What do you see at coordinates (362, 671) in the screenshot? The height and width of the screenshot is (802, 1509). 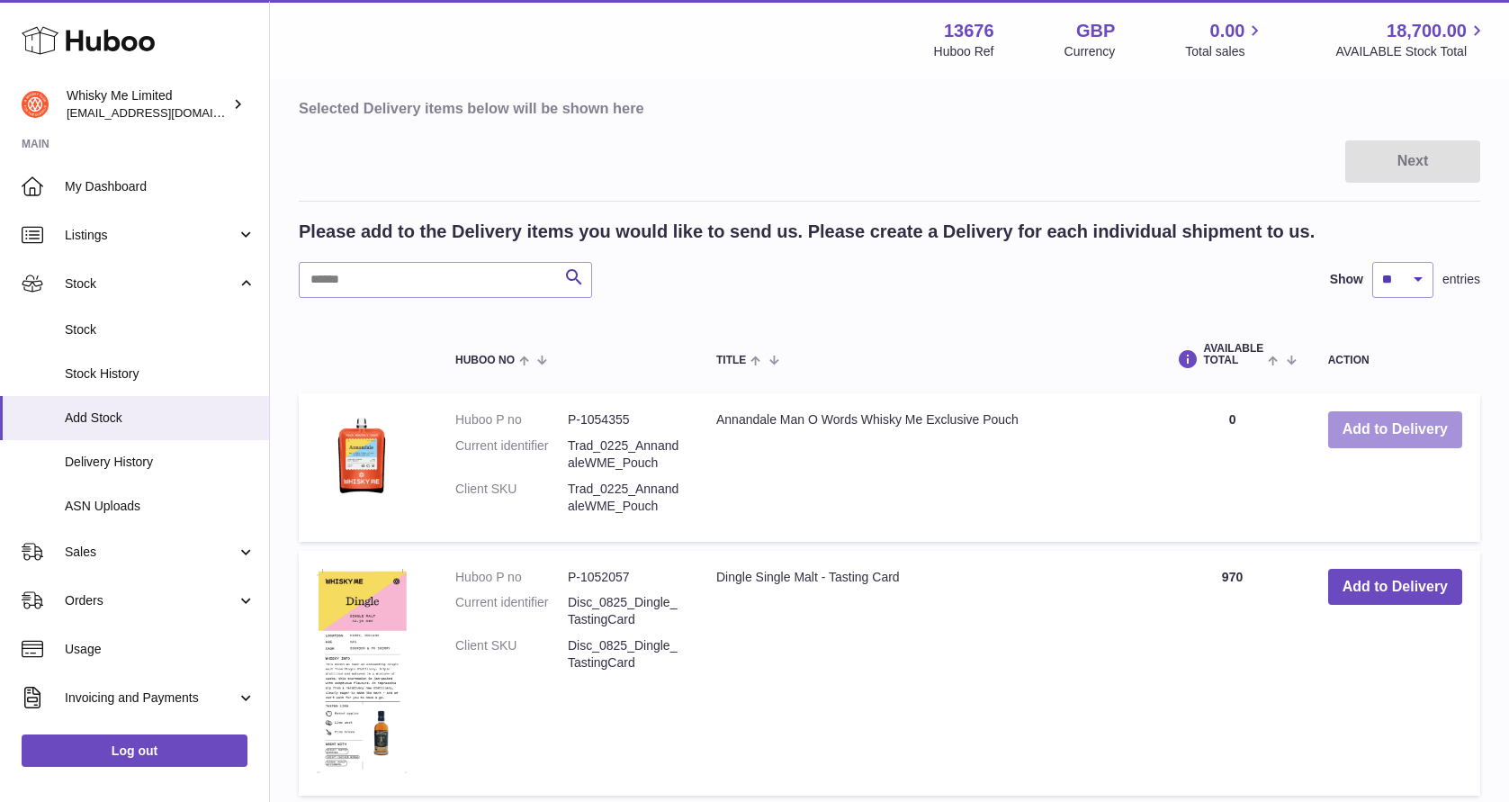 I see `img: Dingle Single Malt - Tasting Card` at bounding box center [362, 671].